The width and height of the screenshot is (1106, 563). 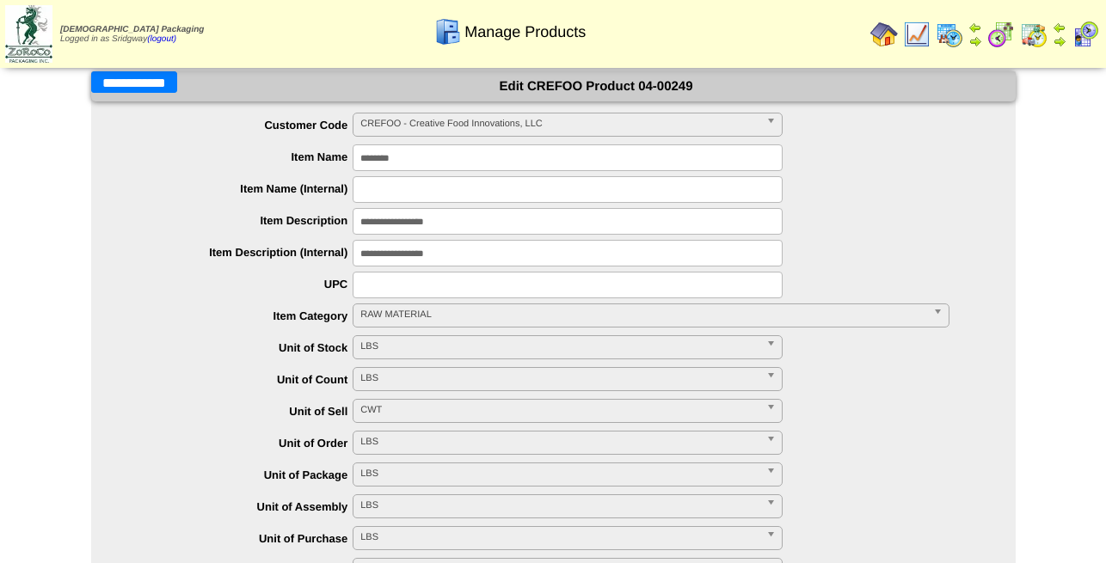 What do you see at coordinates (642, 315) in the screenshot?
I see `span: RAW MATERIAL` at bounding box center [642, 315].